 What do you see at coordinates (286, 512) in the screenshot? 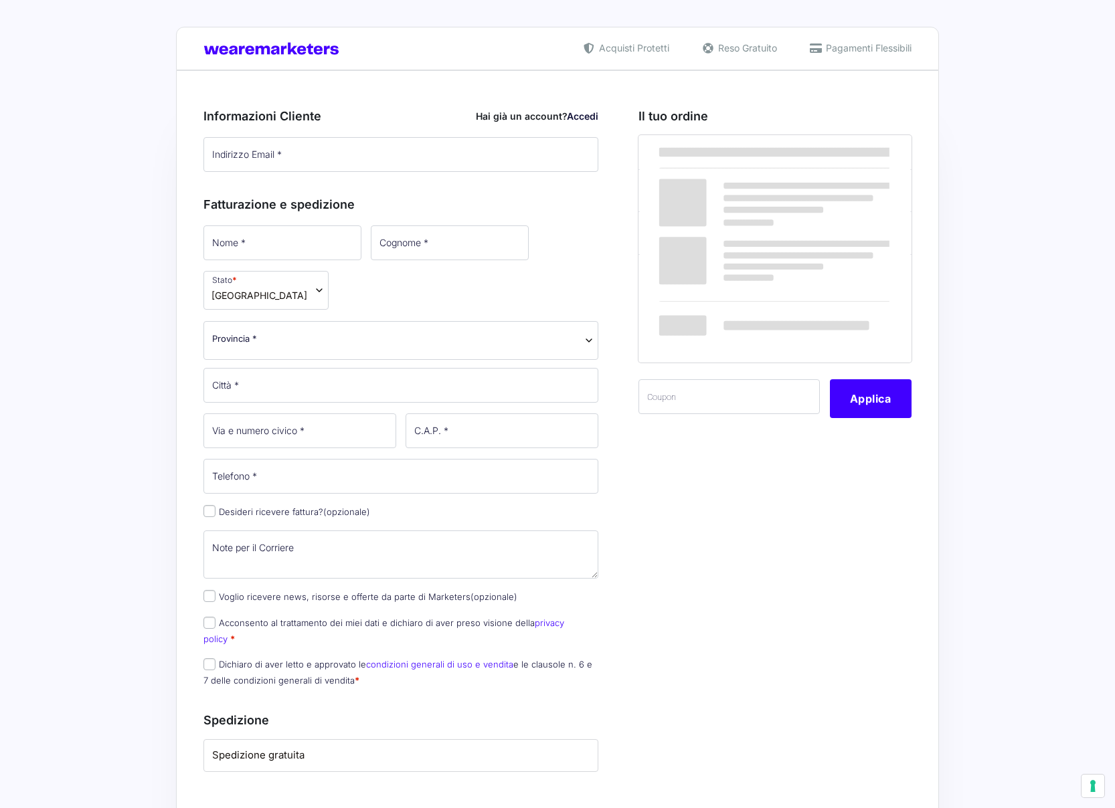
I see `label: Desideri ricevere fattura?` at bounding box center [286, 512].